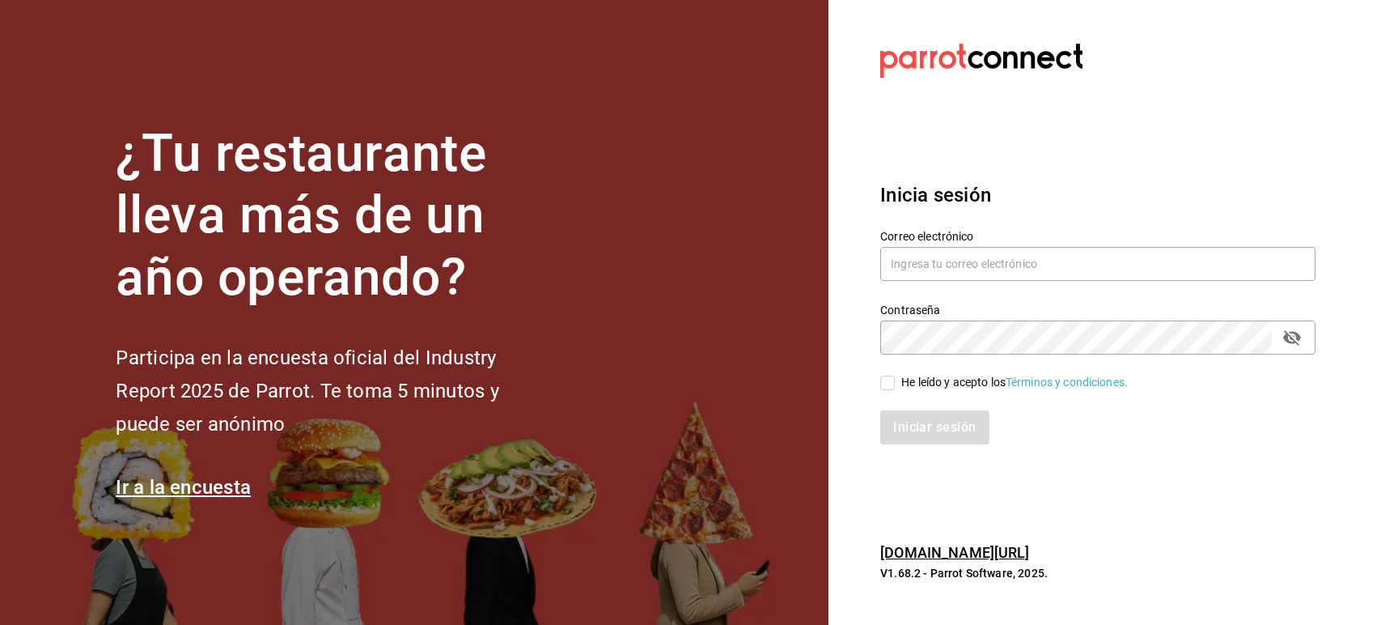 The height and width of the screenshot is (625, 1381). I want to click on p: V1.68.2 - Parrot Software, 2025., so click(1098, 573).